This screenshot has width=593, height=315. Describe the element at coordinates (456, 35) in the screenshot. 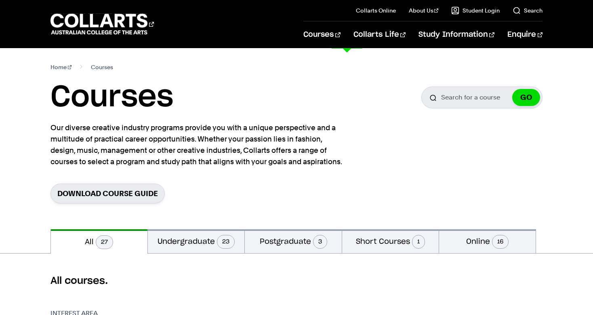

I see `a: Study Information` at that location.